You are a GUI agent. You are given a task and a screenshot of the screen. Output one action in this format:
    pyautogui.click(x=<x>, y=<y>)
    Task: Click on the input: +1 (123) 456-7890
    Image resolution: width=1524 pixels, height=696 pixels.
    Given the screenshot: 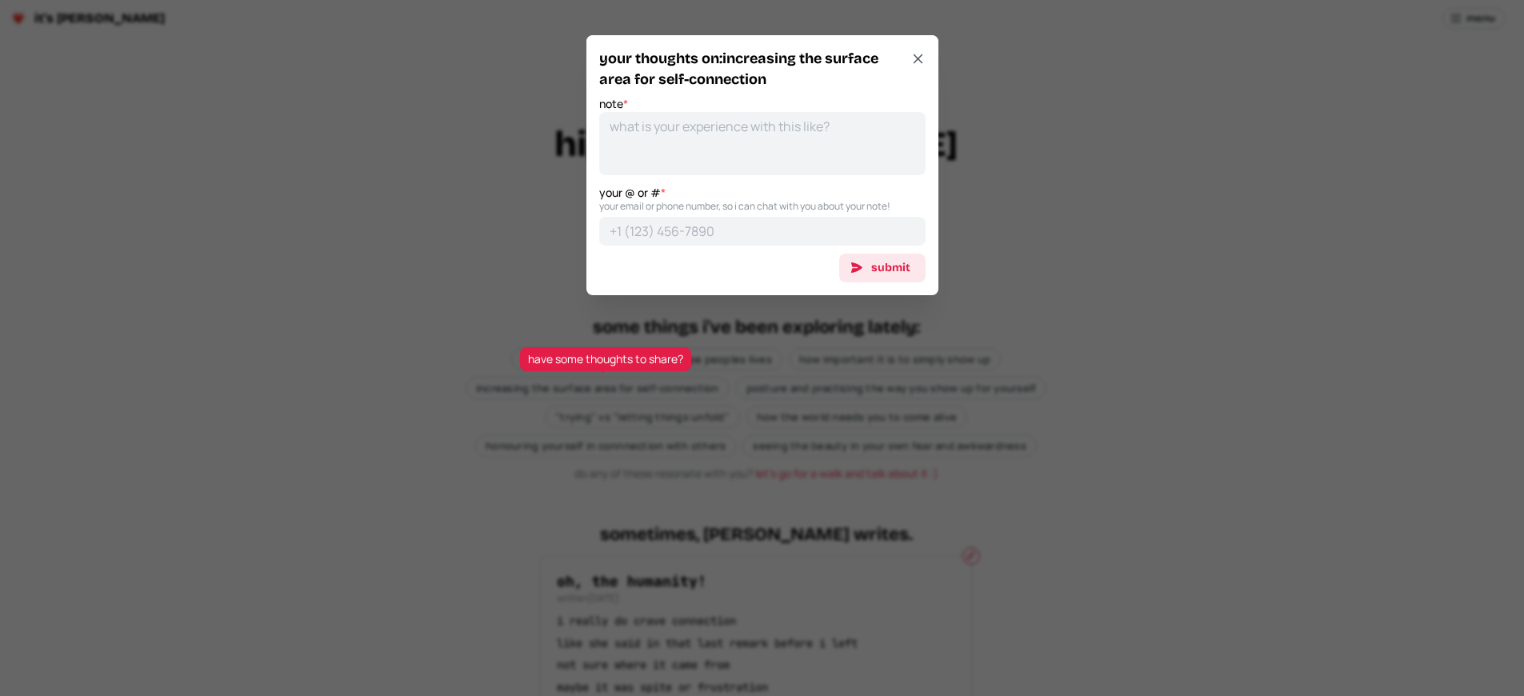 What is the action you would take?
    pyautogui.click(x=762, y=231)
    